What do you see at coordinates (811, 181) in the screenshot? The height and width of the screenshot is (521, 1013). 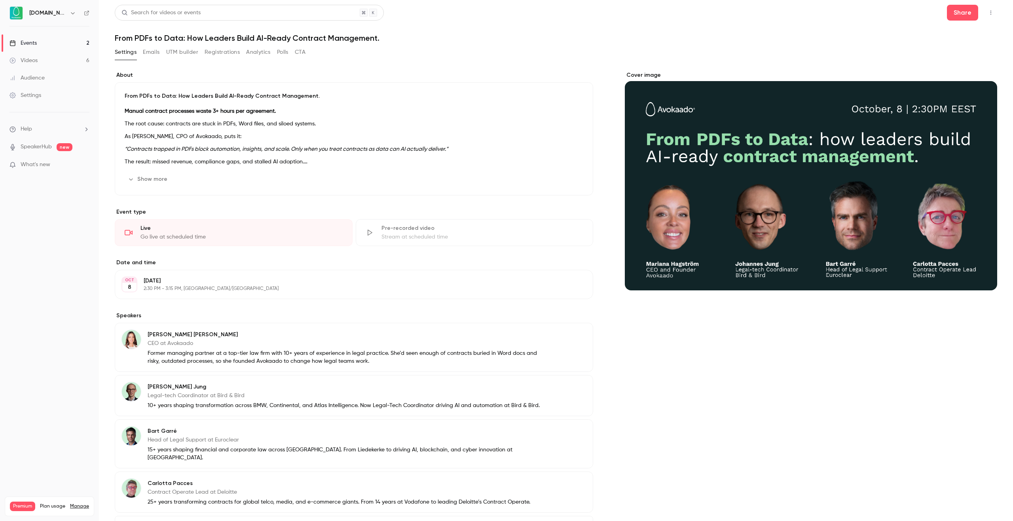 I see `section: Cover image` at bounding box center [811, 181].